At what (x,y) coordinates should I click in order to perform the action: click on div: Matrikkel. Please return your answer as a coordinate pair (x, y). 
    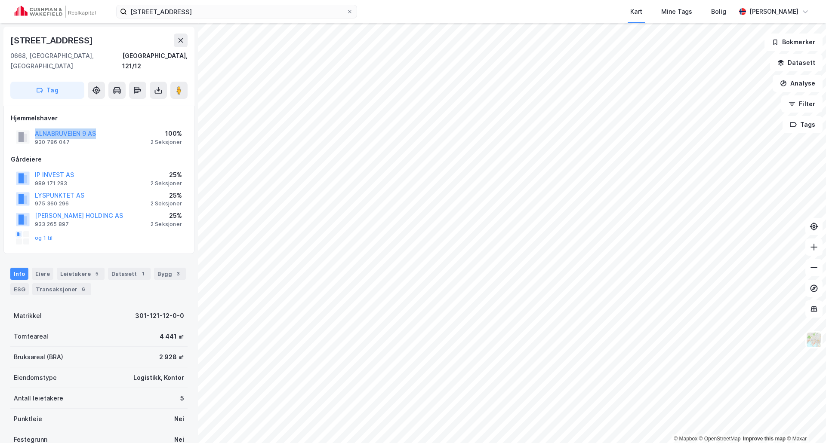
    Looking at the image, I should click on (28, 316).